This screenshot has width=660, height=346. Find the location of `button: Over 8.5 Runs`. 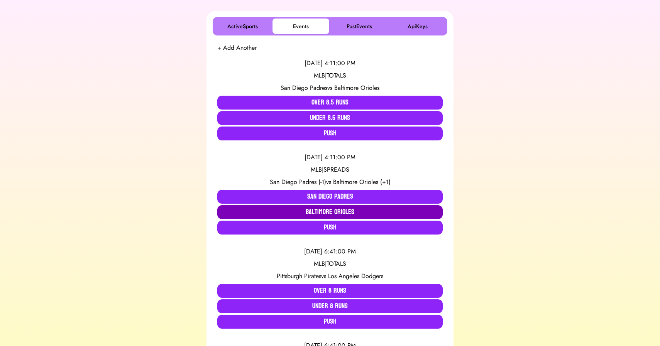

button: Over 8.5 Runs is located at coordinates (330, 103).